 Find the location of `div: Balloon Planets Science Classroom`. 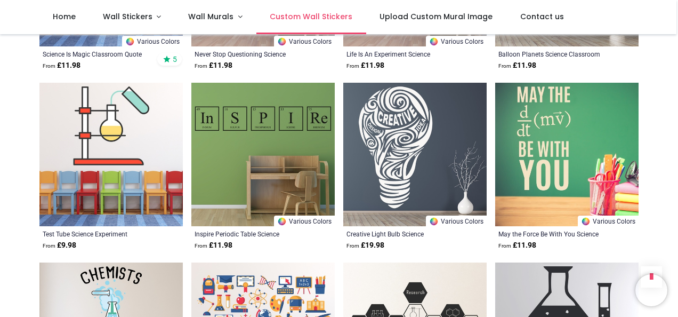

div: Balloon Planets Science Classroom is located at coordinates (553, 54).